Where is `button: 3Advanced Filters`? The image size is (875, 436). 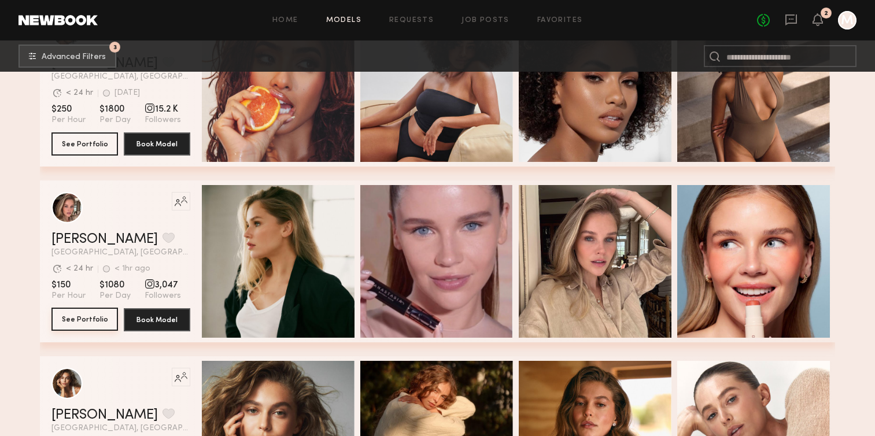 button: 3Advanced Filters is located at coordinates (67, 56).